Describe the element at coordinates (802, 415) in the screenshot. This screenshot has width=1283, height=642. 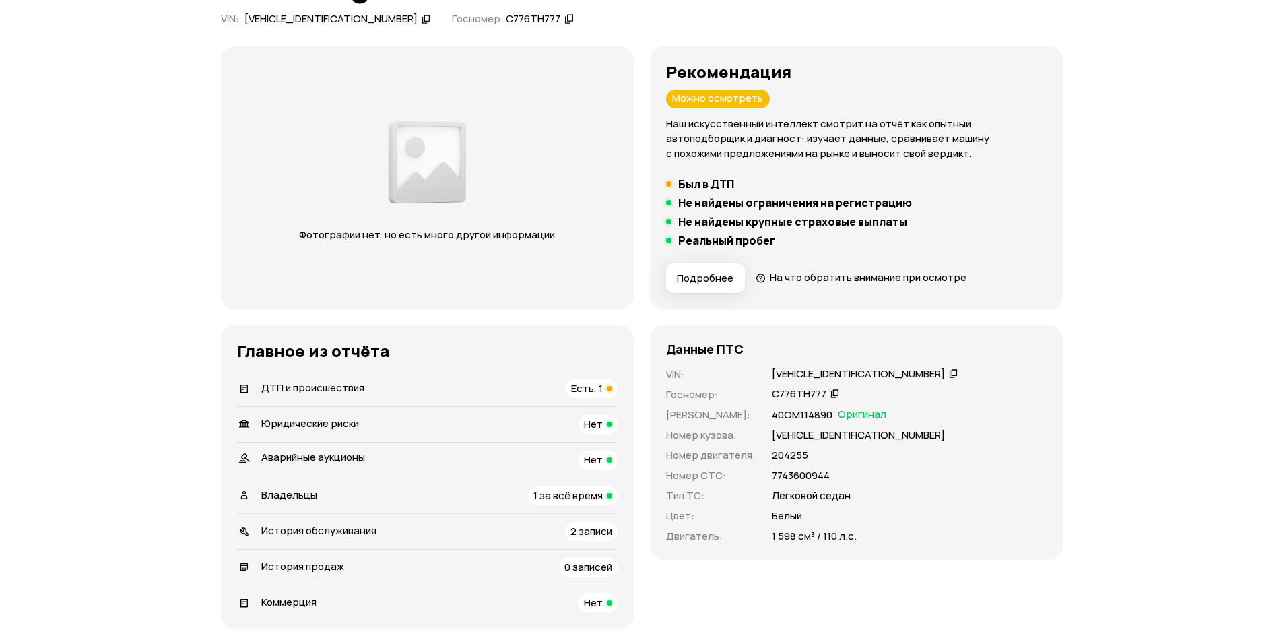
I see `p: 40ОМ114890` at that location.